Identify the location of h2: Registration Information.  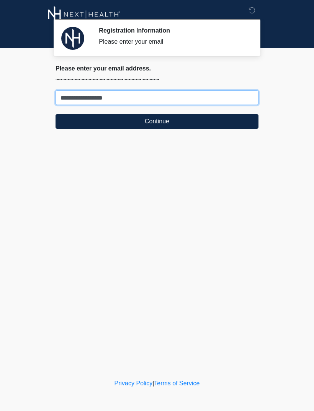
(173, 30).